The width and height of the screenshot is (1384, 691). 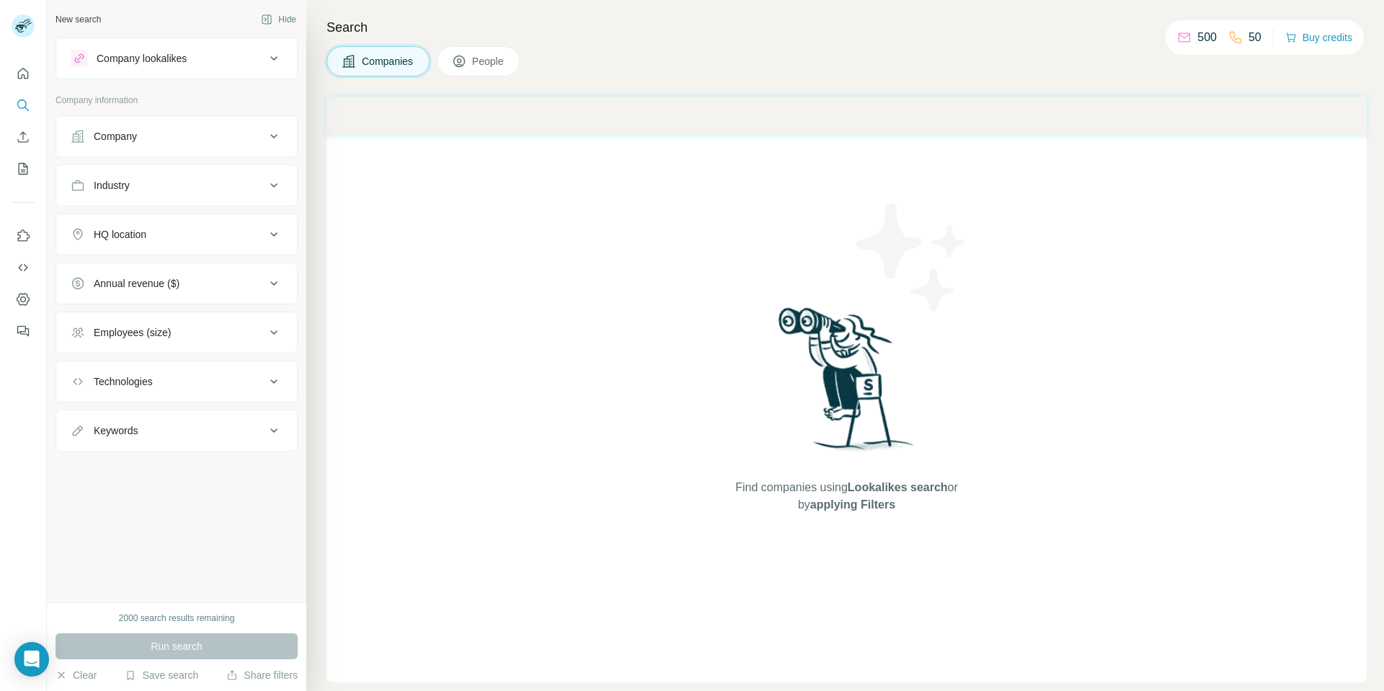 What do you see at coordinates (32, 659) in the screenshot?
I see `div: Open Intercom Messenger` at bounding box center [32, 659].